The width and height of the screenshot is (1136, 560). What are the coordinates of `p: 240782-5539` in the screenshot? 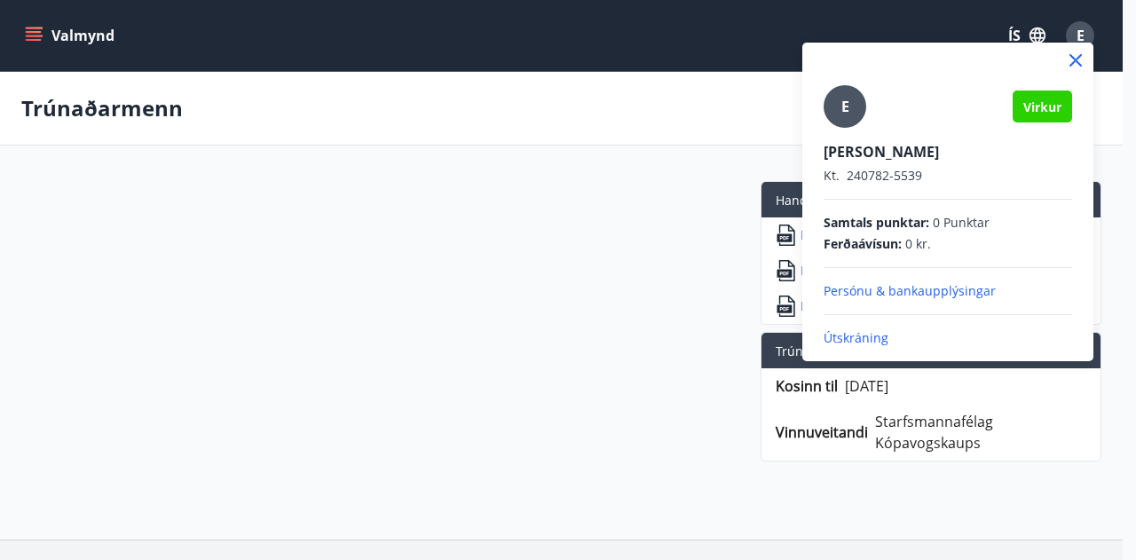 It's located at (948, 176).